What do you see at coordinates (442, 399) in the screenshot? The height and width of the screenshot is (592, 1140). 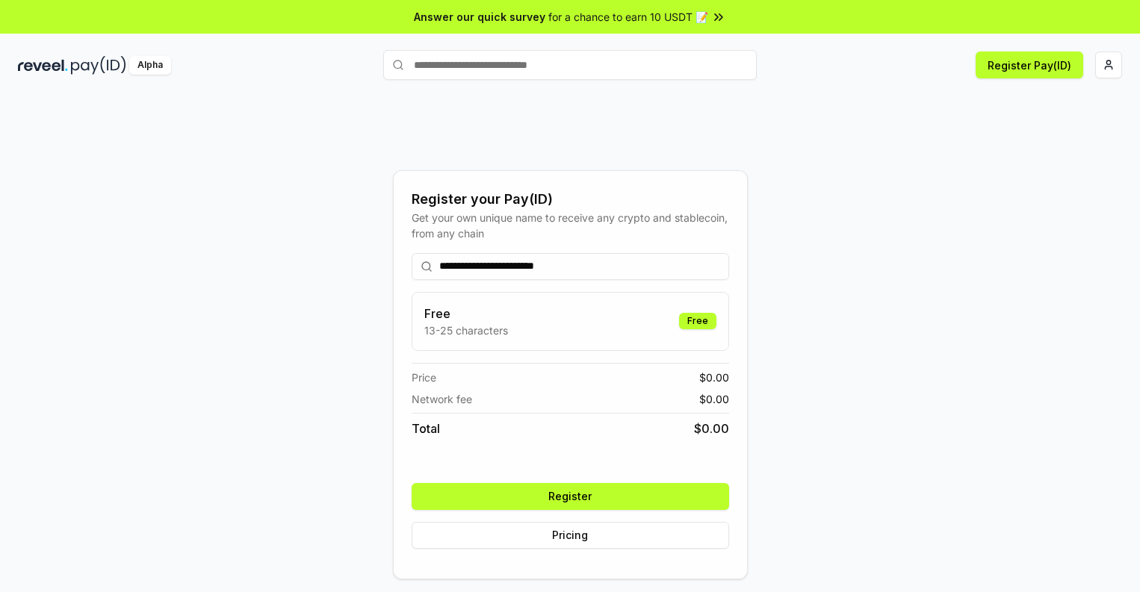 I see `span: Network fee` at bounding box center [442, 399].